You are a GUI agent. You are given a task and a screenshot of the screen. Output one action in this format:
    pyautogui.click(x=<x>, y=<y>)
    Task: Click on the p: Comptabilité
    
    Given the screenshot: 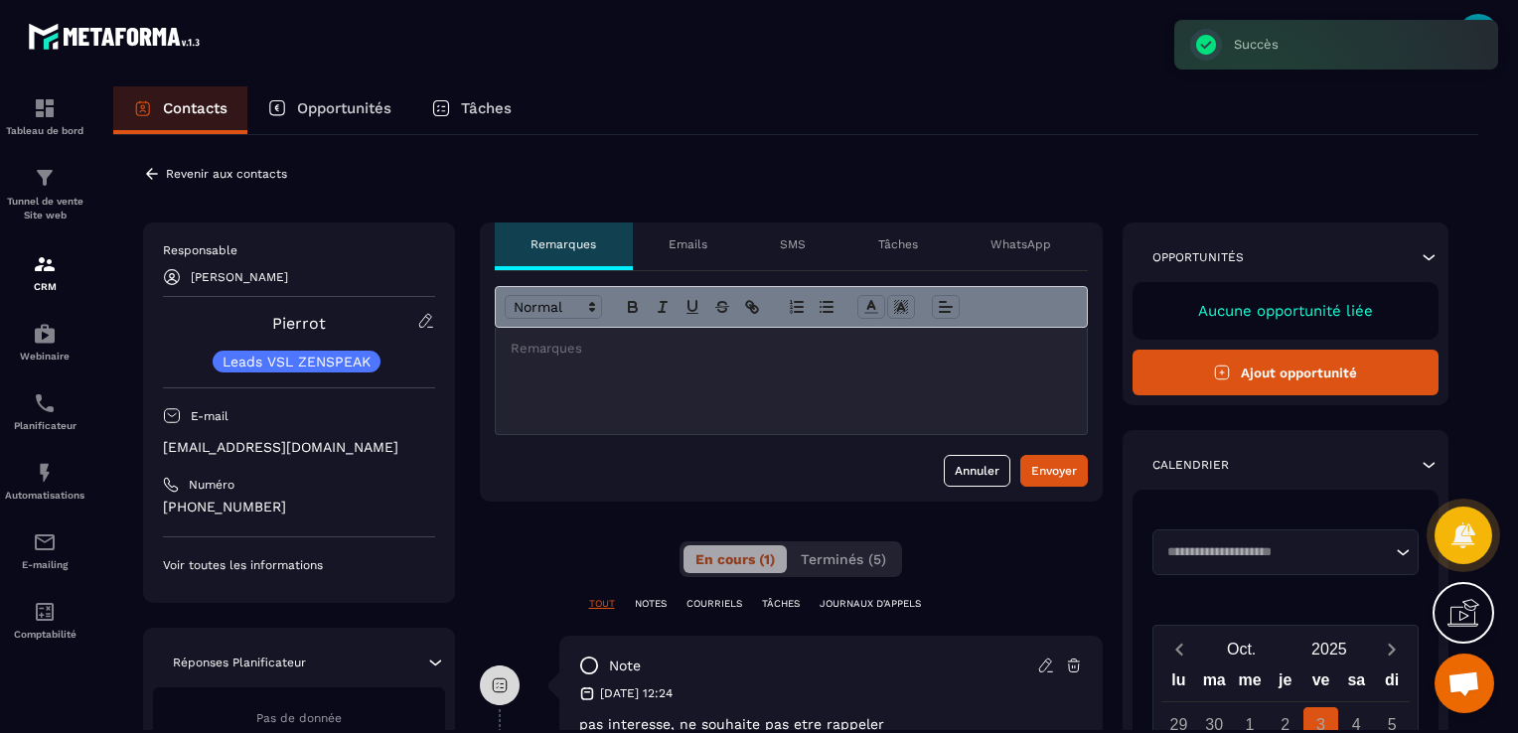 What is the action you would take?
    pyautogui.click(x=45, y=634)
    